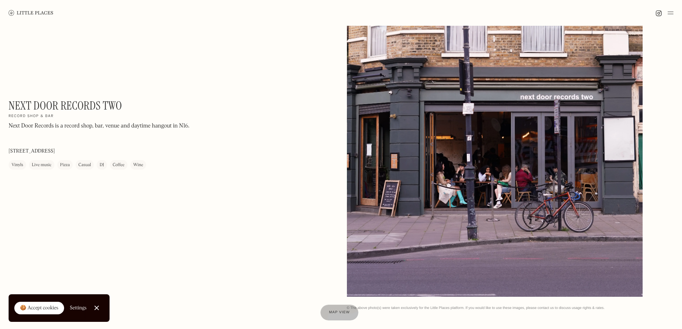 This screenshot has height=329, width=682. Describe the element at coordinates (78, 308) in the screenshot. I see `div: Settings` at that location.